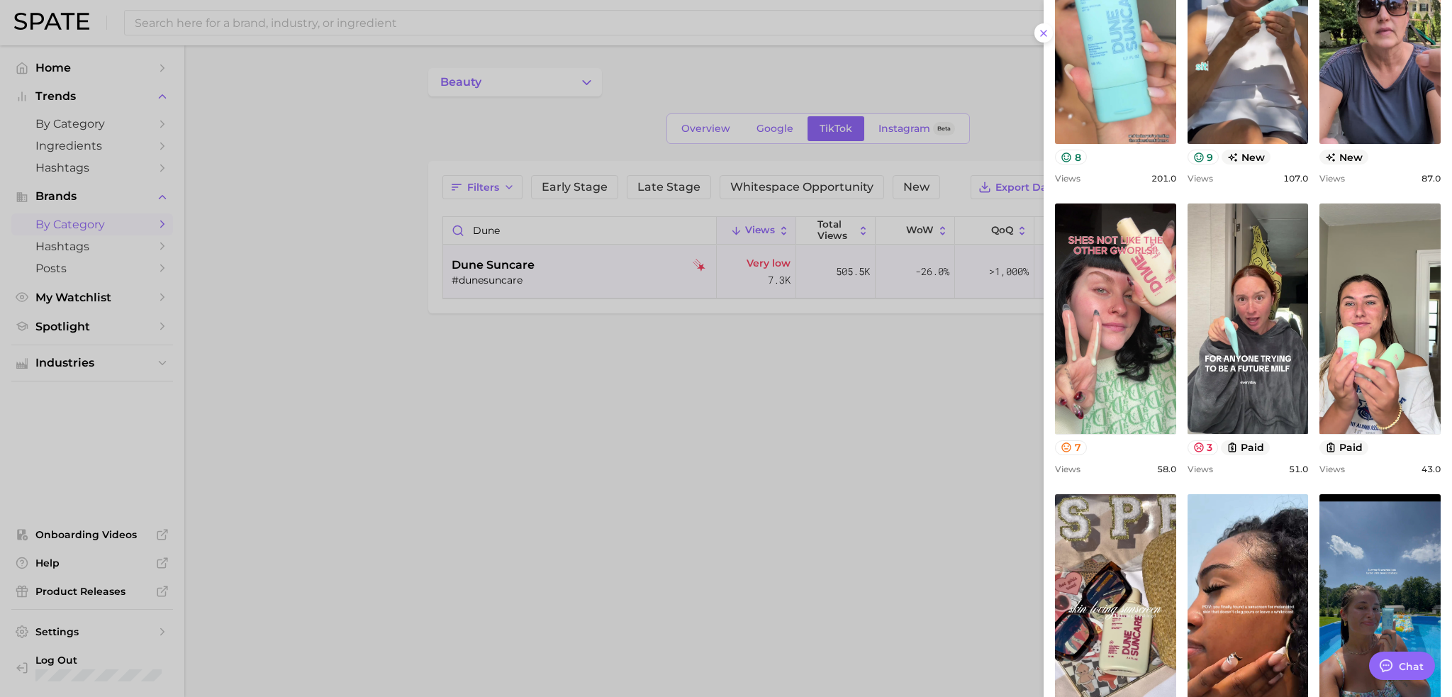 Image resolution: width=1452 pixels, height=697 pixels. Describe the element at coordinates (1164, 178) in the screenshot. I see `span: 201.0` at that location.